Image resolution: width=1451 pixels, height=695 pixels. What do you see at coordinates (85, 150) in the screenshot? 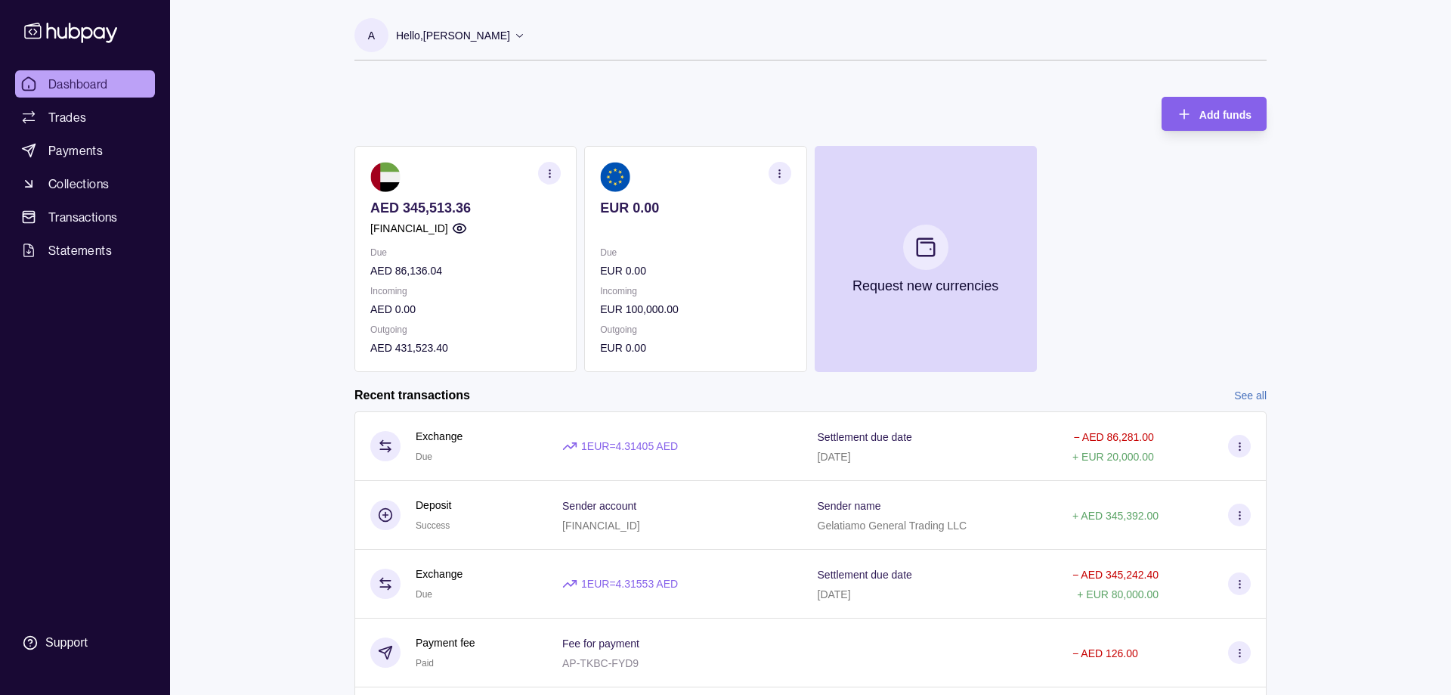
I see `a: Payments` at bounding box center [85, 150].